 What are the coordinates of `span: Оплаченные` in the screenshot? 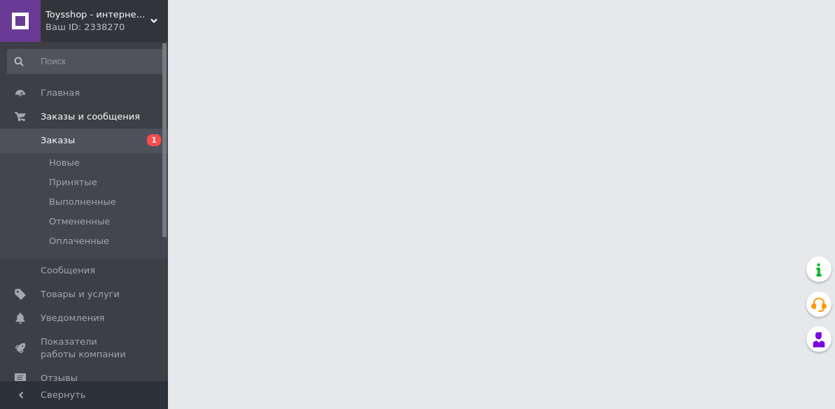 It's located at (79, 241).